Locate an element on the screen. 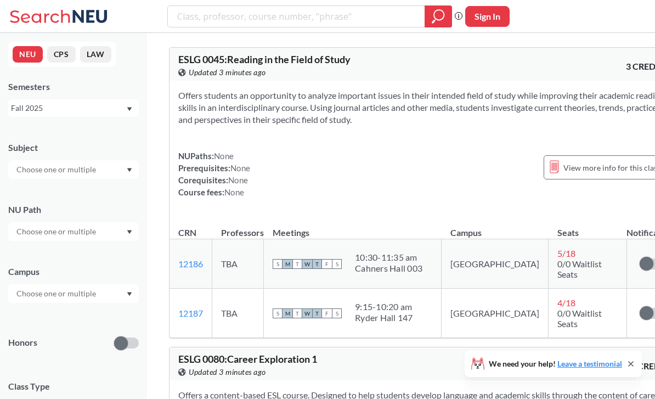 The height and width of the screenshot is (399, 655). button: CPS is located at coordinates (61, 54).